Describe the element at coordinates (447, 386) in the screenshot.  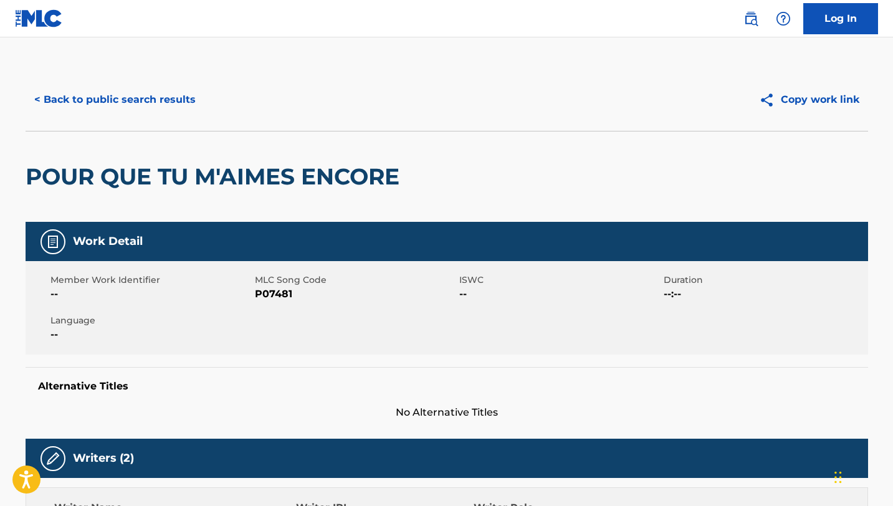
I see `h5: Alternative Titles` at that location.